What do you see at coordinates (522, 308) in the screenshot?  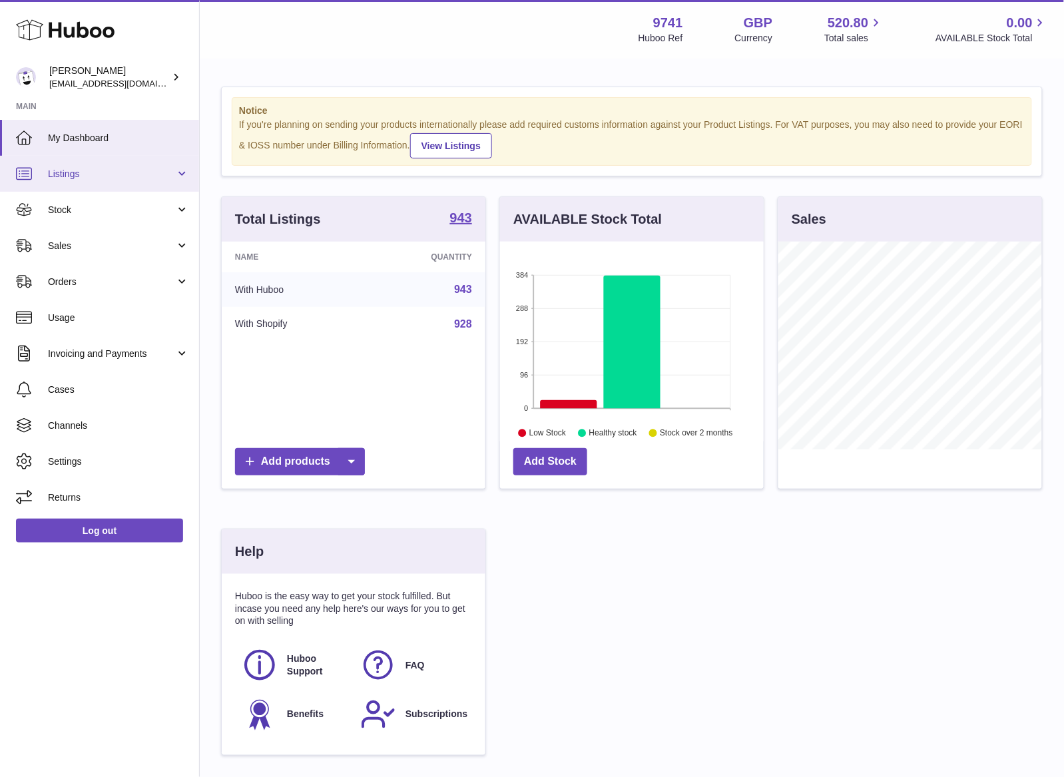 I see `text: 288` at bounding box center [522, 308].